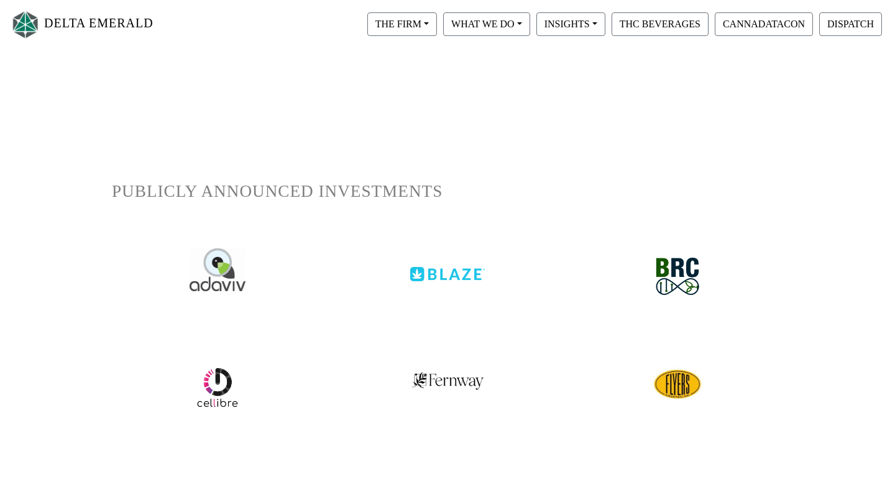  I want to click on button: THE FIRM, so click(402, 24).